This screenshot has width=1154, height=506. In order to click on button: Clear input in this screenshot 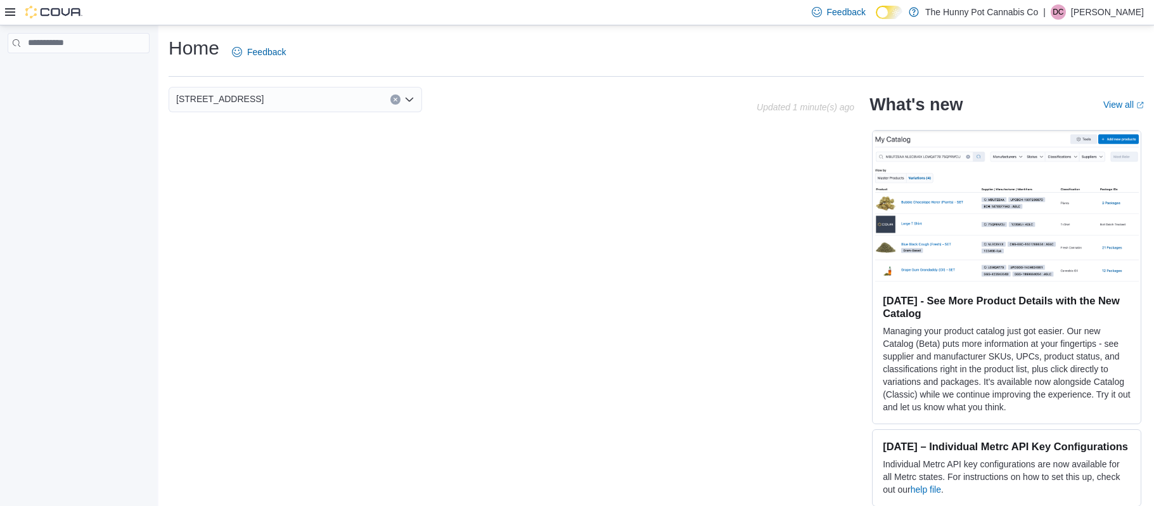, I will do `click(396, 100)`.